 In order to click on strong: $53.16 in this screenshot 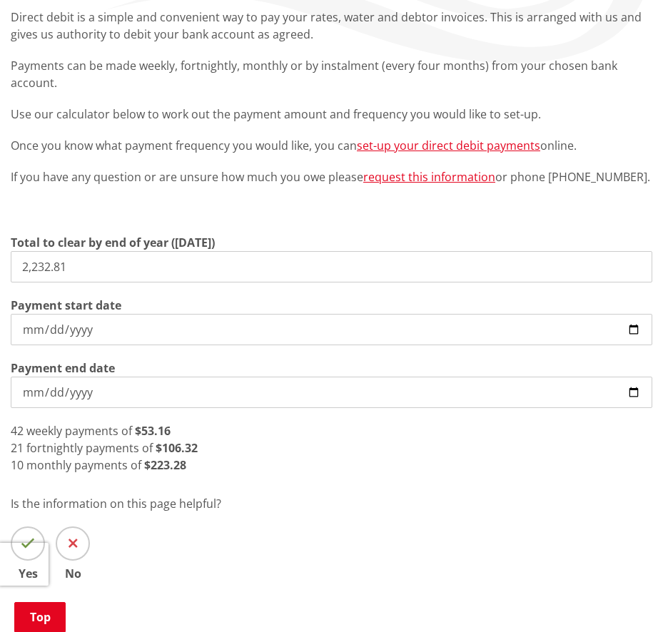, I will do `click(153, 431)`.